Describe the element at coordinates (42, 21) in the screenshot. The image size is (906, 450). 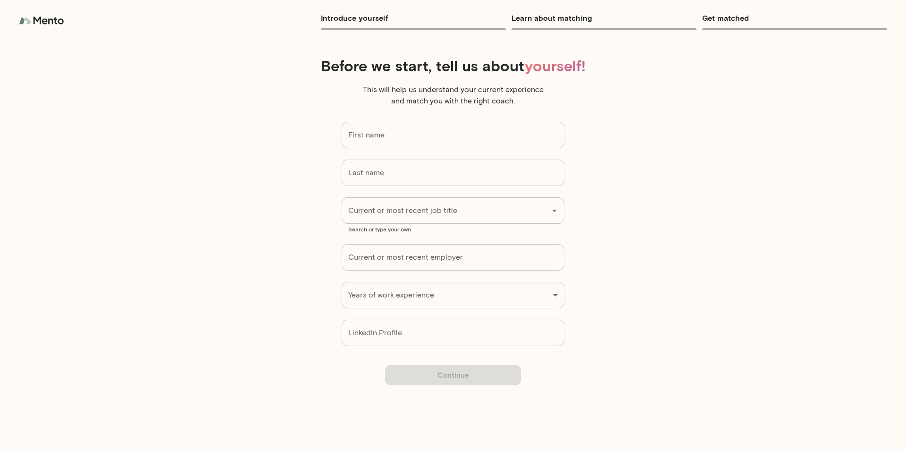
I see `img: logo` at that location.